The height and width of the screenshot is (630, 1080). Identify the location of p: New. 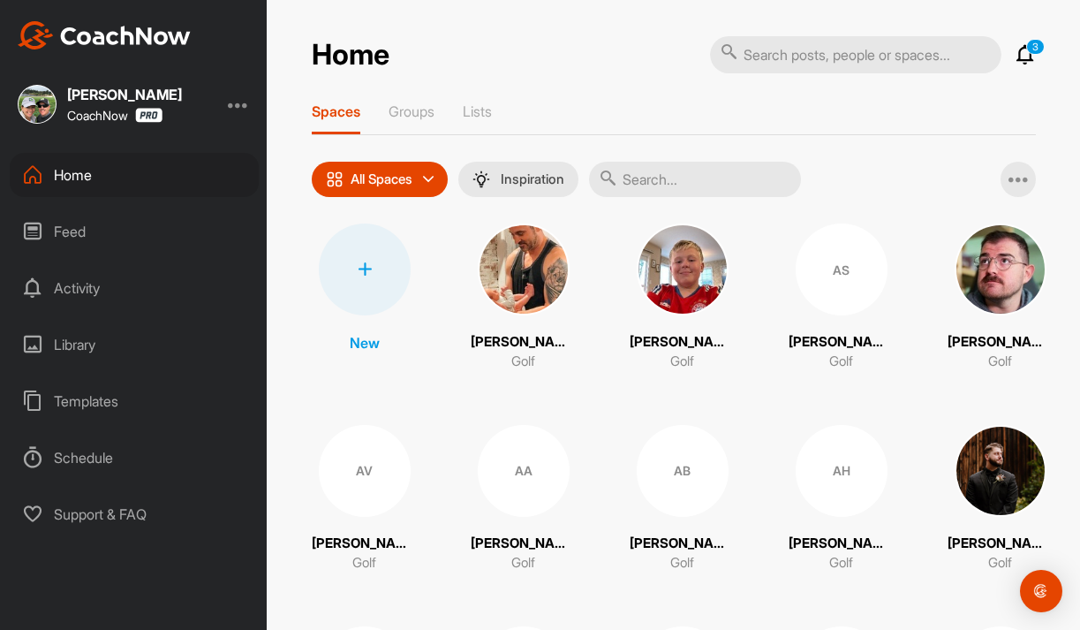
(365, 343).